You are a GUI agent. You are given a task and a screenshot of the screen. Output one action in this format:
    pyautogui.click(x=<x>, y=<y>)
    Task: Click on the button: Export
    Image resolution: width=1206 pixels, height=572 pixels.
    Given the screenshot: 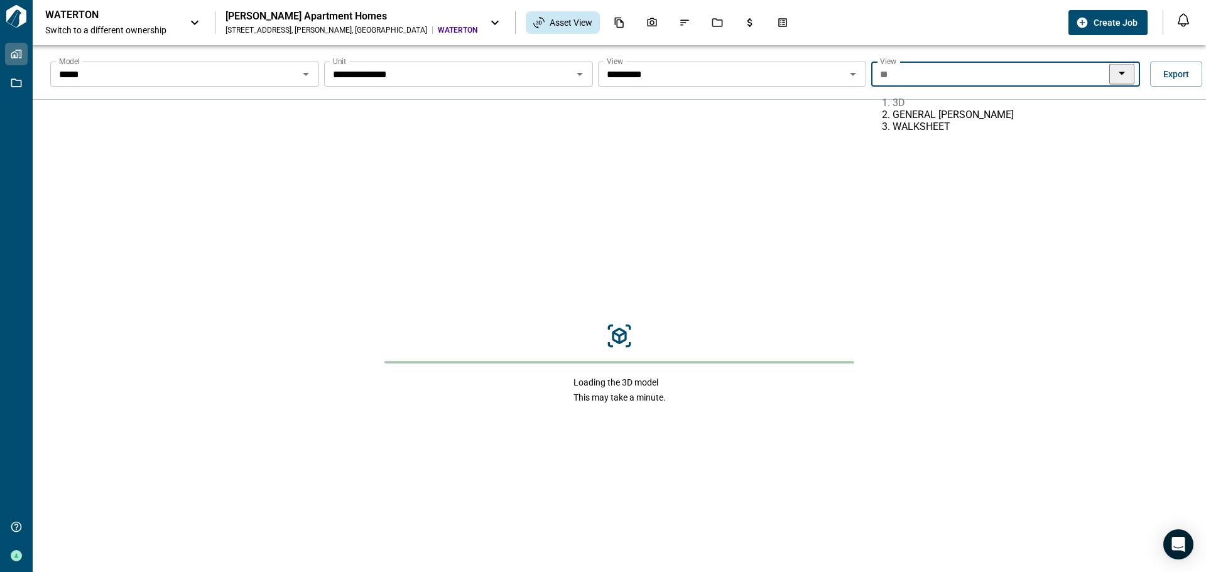 What is the action you would take?
    pyautogui.click(x=1176, y=74)
    